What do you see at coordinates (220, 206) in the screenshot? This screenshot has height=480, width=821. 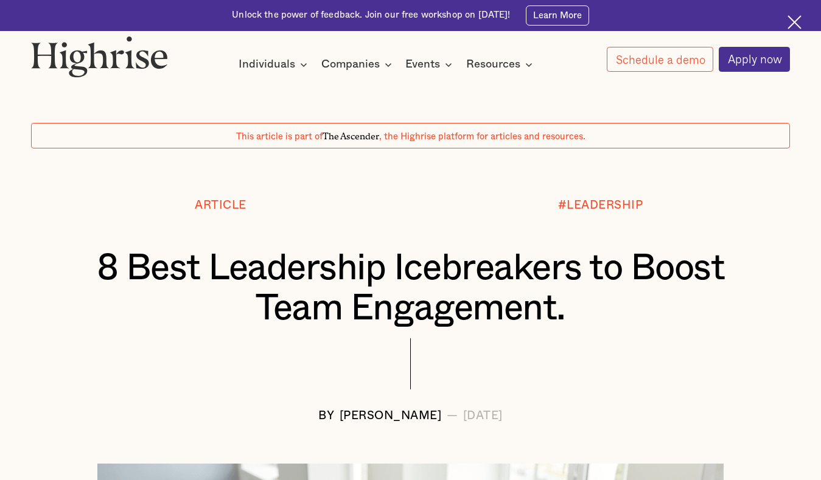 I see `div: Article` at bounding box center [220, 206].